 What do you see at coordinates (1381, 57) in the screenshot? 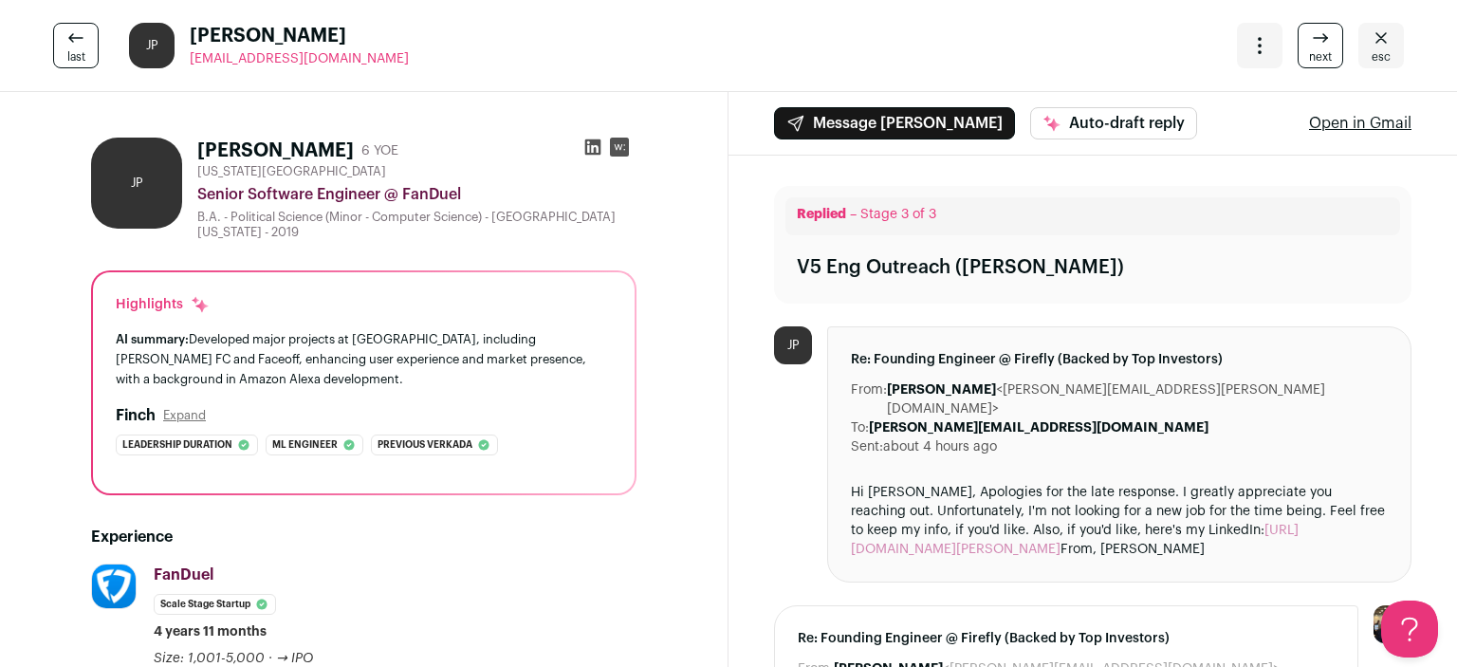
I see `span: esc` at bounding box center [1381, 57].